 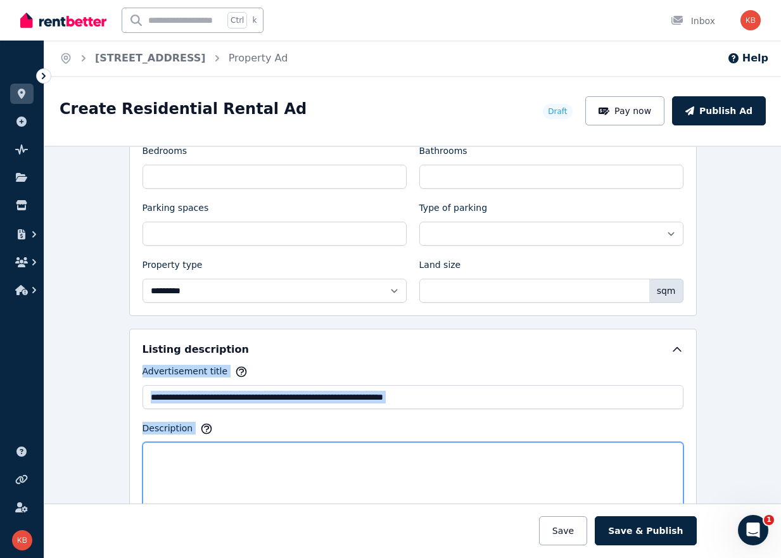 What do you see at coordinates (168, 431) in the screenshot?
I see `label: Description` at bounding box center [168, 431].